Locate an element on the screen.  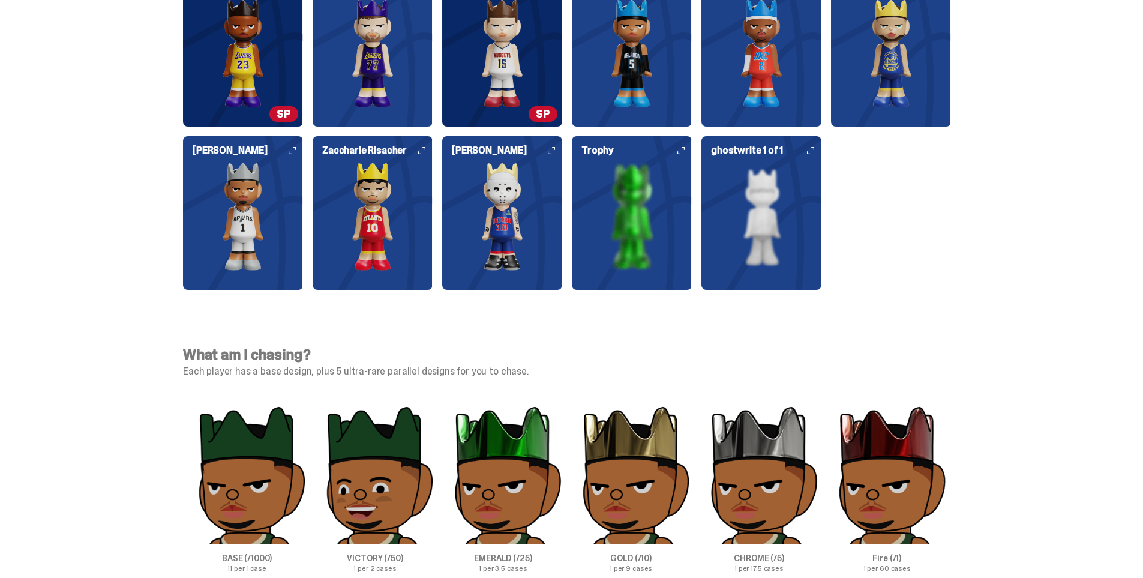
h4: What am I chasing? is located at coordinates (567, 355).